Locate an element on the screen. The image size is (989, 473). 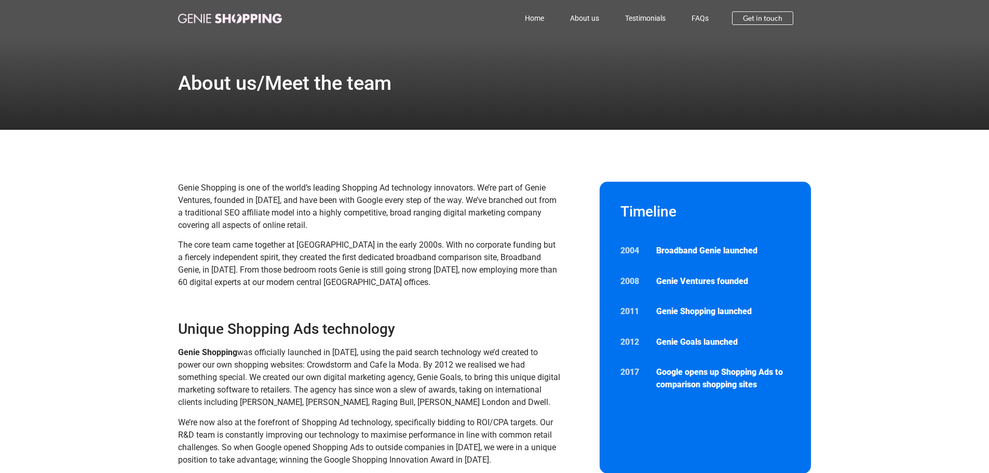
strong: Genie Shopping is located at coordinates (208, 352).